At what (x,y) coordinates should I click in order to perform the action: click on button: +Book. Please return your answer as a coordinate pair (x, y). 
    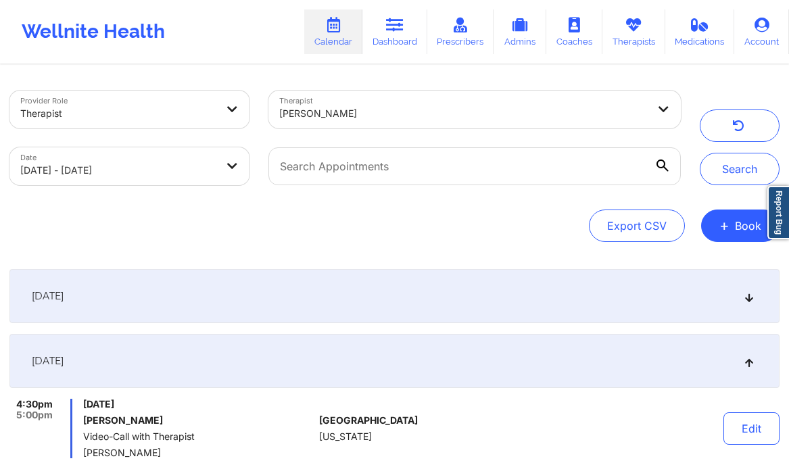
    Looking at the image, I should click on (740, 226).